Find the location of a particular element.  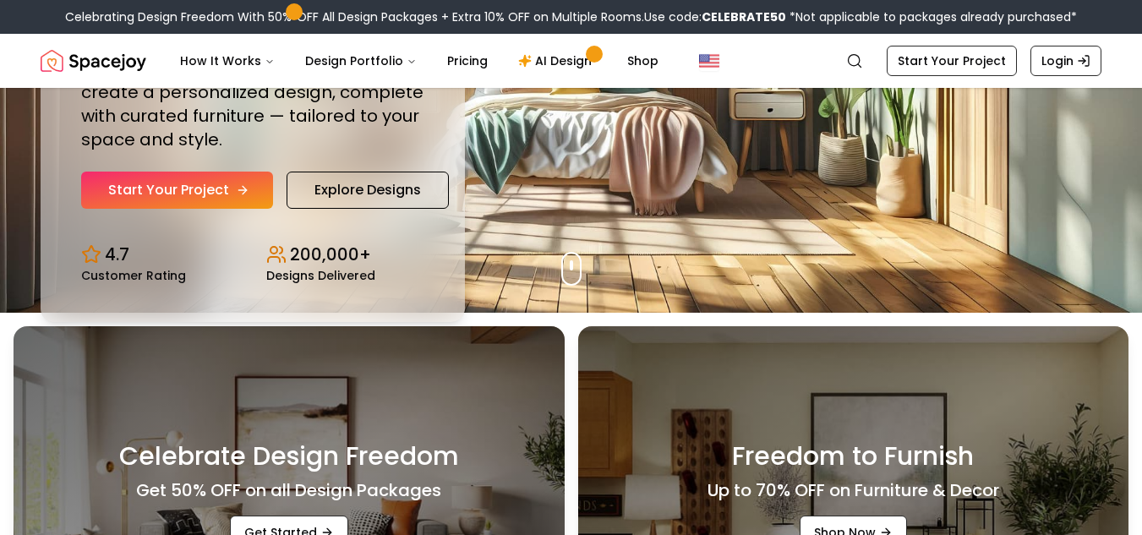

h3: Freedom to Furnish is located at coordinates (853, 457).